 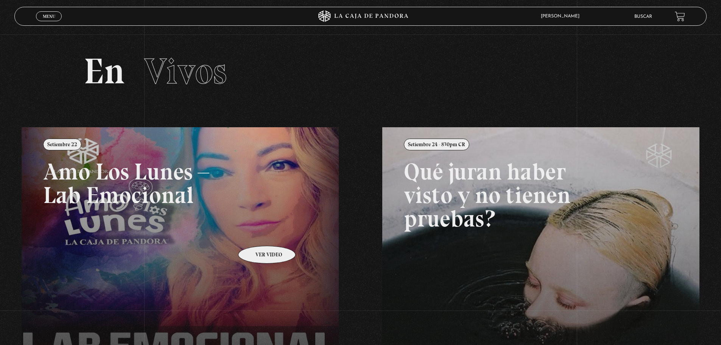 I want to click on a: View your shopping cart, so click(x=680, y=16).